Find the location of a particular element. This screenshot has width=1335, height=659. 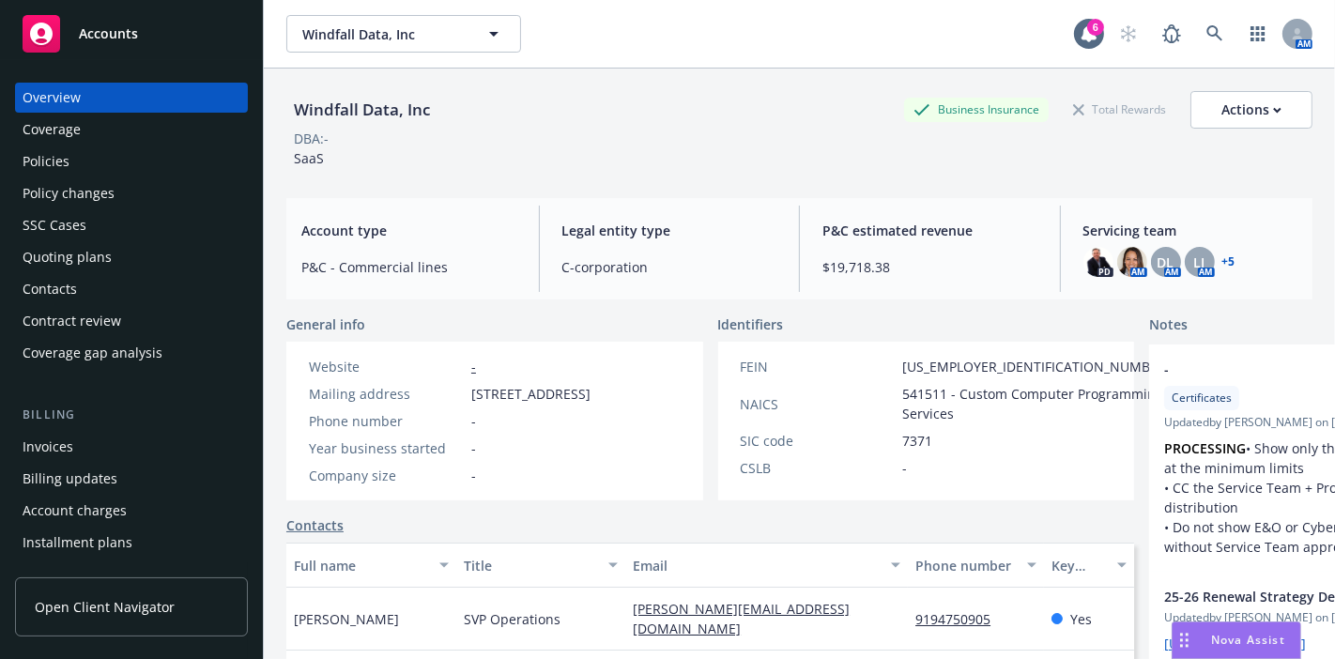

a: Policies is located at coordinates (131, 161).